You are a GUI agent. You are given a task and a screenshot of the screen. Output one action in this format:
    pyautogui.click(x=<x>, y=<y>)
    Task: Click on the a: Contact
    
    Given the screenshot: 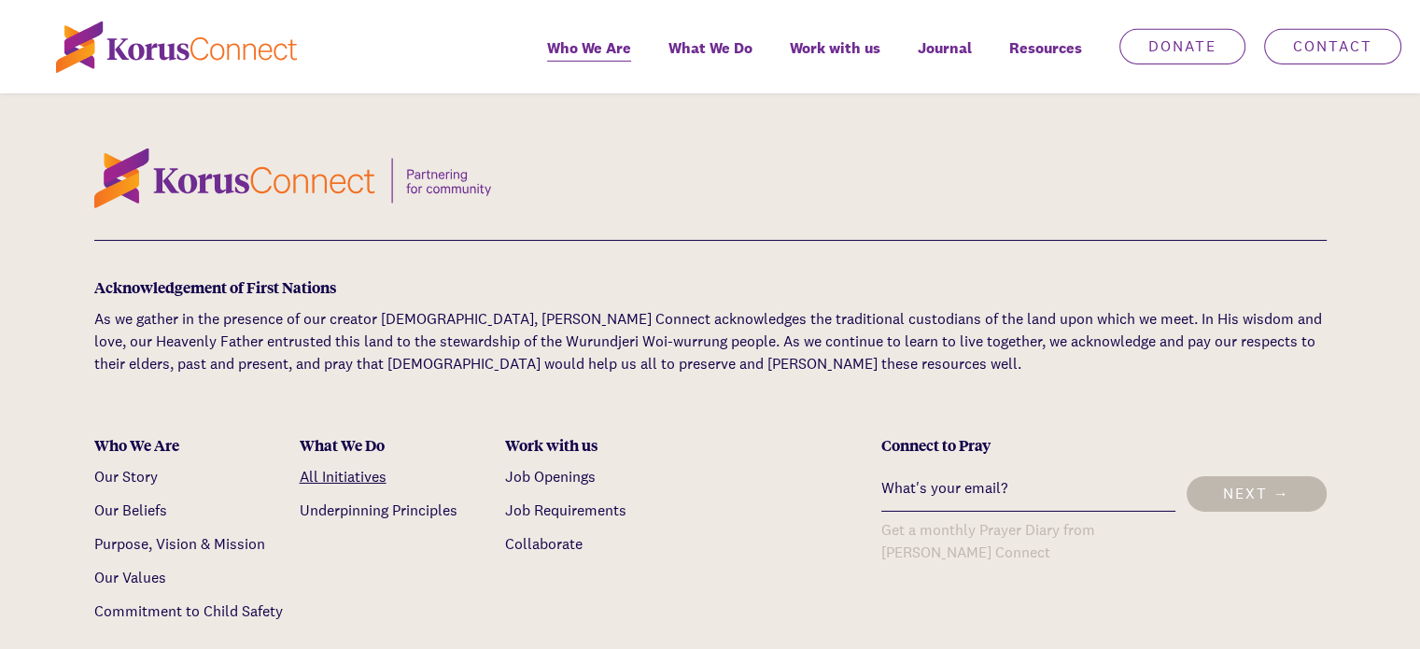 What is the action you would take?
    pyautogui.click(x=1333, y=47)
    